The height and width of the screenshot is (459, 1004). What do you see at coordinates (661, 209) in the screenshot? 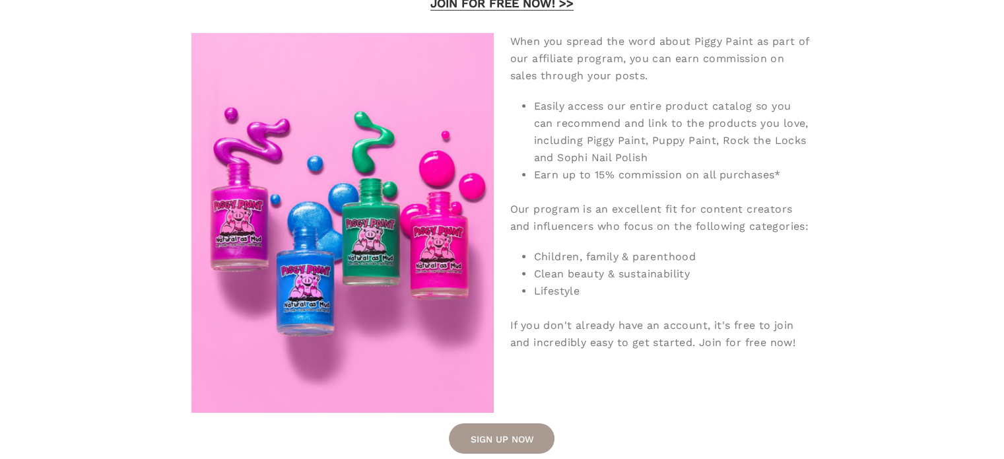
I see `div: Our program is an excellent fit for content creators and influencers who focus on the following c...` at bounding box center [661, 209].